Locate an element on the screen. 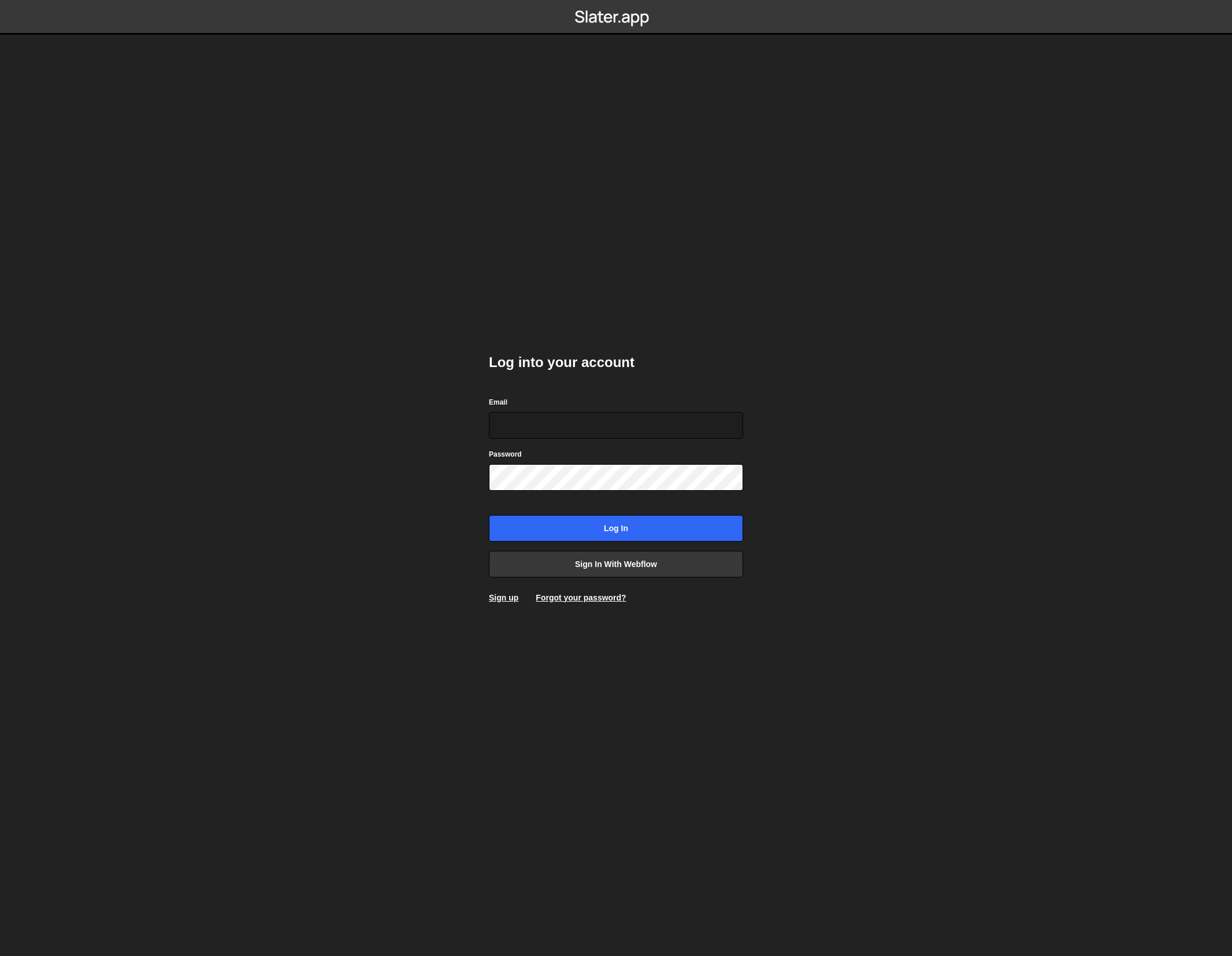 The height and width of the screenshot is (956, 1232). label: Password is located at coordinates (505, 454).